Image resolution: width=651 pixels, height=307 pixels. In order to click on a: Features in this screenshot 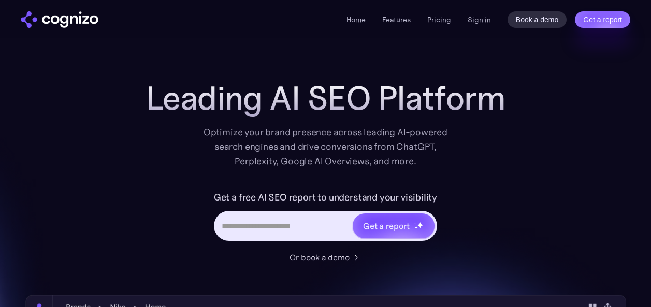, I will do `click(396, 20)`.